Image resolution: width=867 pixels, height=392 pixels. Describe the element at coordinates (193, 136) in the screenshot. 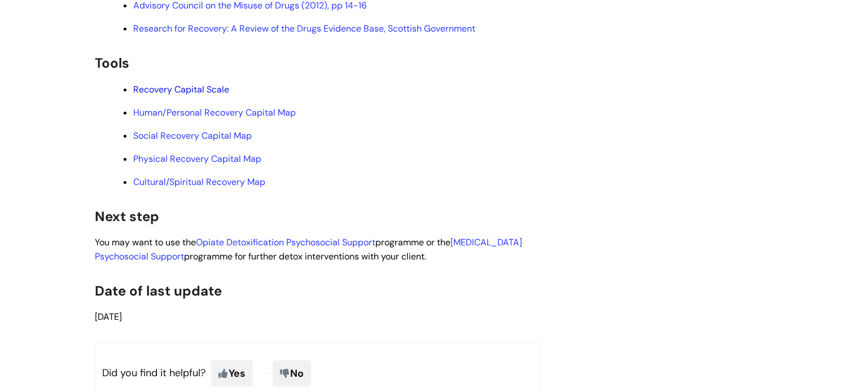

I see `a: Social Recovery Capital Map` at that location.